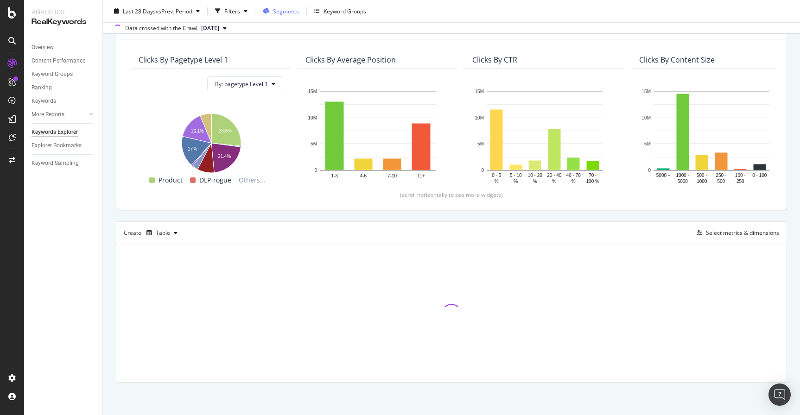  What do you see at coordinates (245, 84) in the screenshot?
I see `button: By: pagetype Level 1` at bounding box center [245, 84].